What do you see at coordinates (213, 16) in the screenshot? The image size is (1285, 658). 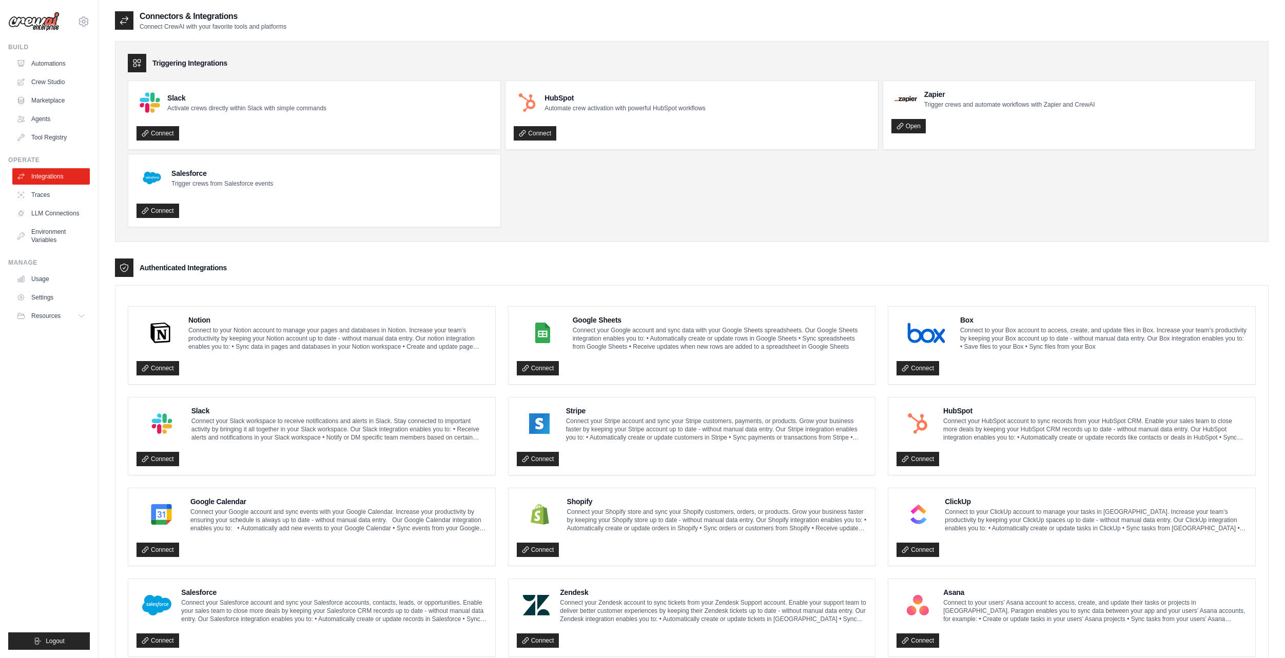 I see `h2: Connectors & Integrations` at bounding box center [213, 16].